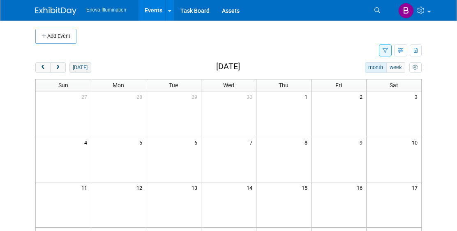 This screenshot has width=457, height=231. Describe the element at coordinates (228, 85) in the screenshot. I see `span: Wed` at that location.